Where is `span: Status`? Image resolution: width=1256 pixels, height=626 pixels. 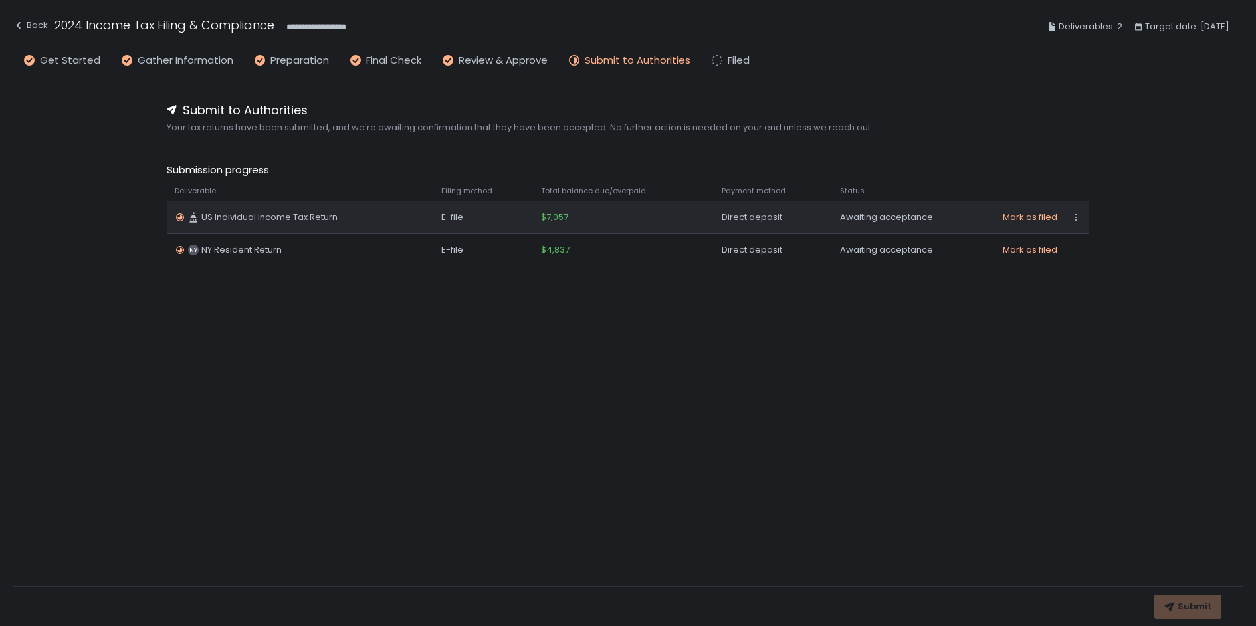
span: Status is located at coordinates (852, 191).